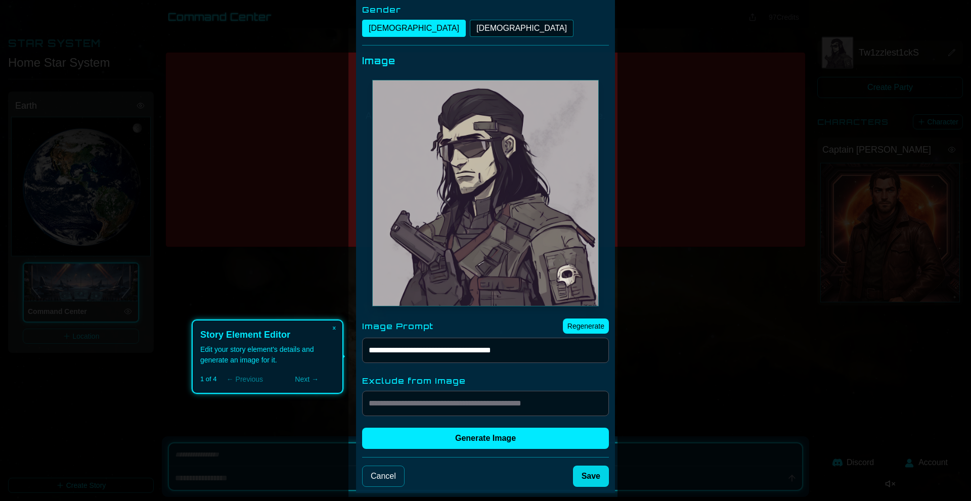  What do you see at coordinates (486, 61) in the screenshot?
I see `div: Image` at bounding box center [486, 61].